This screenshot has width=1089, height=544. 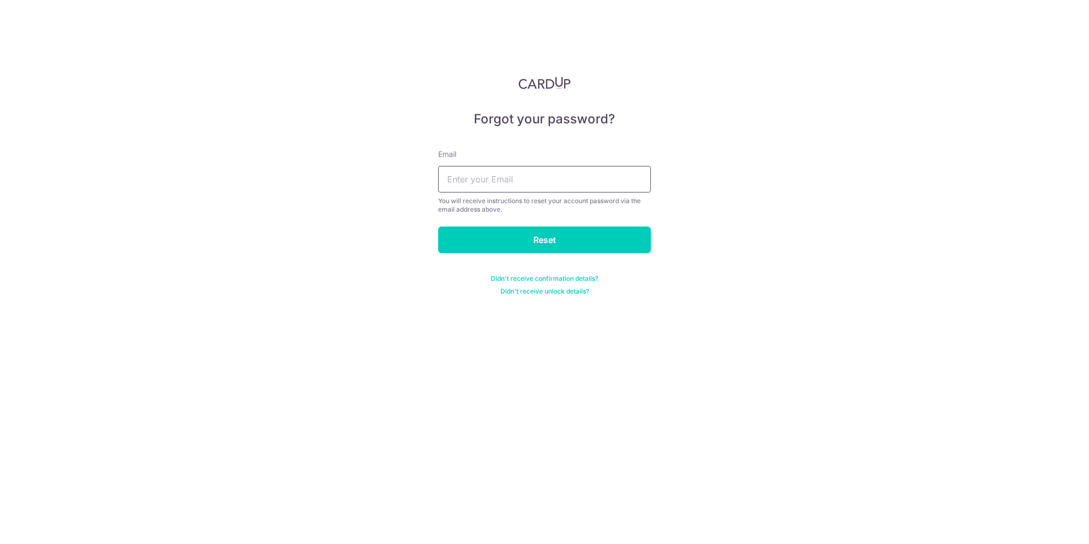 I want to click on a: Didn't receive confirmation details?, so click(x=545, y=279).